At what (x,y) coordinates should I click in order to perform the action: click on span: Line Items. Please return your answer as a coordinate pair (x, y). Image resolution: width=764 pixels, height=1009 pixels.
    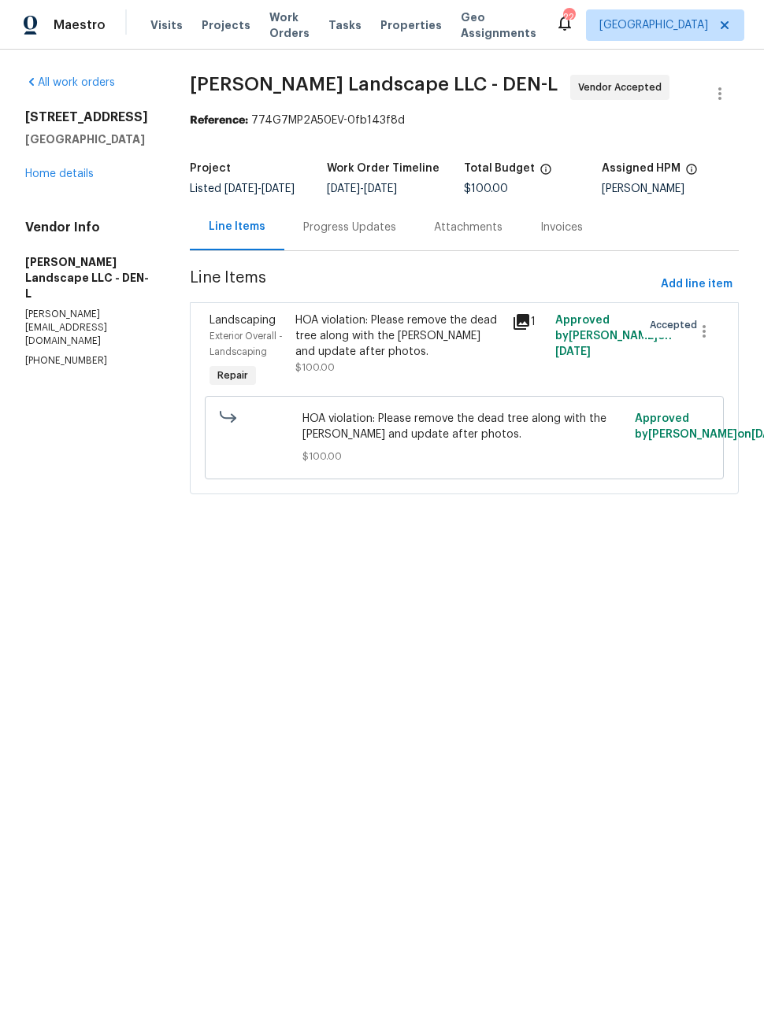
    Looking at the image, I should click on (422, 284).